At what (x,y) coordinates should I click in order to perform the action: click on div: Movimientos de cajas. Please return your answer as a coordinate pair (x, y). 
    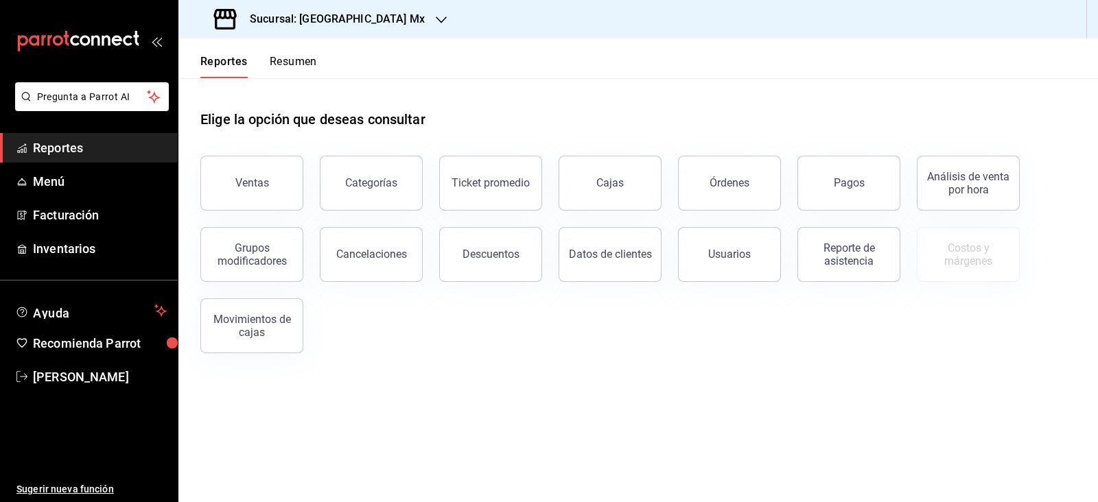
    Looking at the image, I should click on (252, 326).